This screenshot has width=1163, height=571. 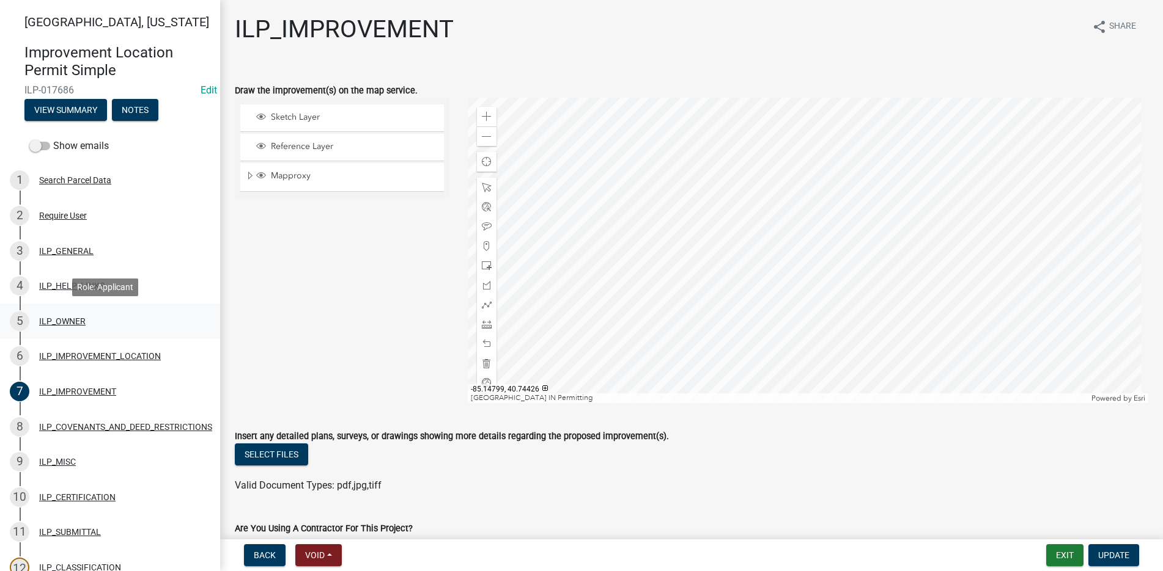 I want to click on button: Select files, so click(x=271, y=455).